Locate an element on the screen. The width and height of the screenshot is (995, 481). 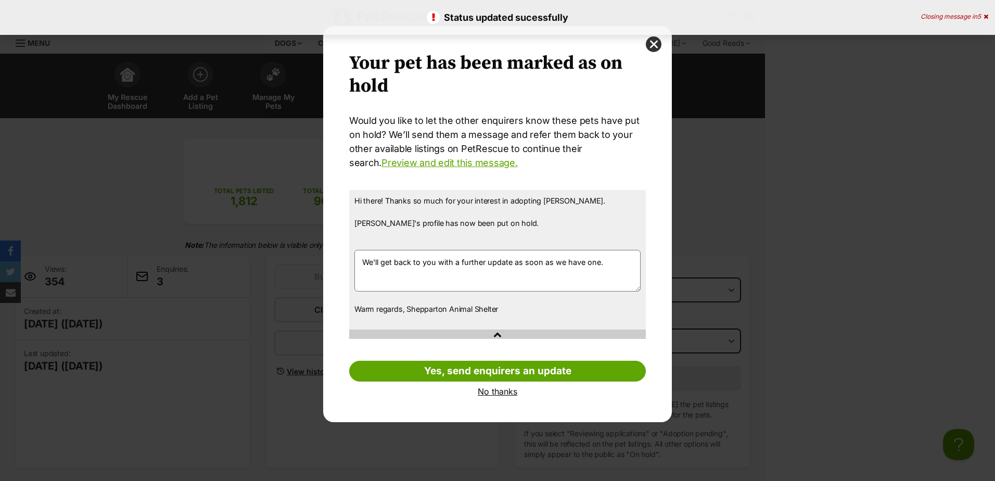
button: close is located at coordinates (654, 44).